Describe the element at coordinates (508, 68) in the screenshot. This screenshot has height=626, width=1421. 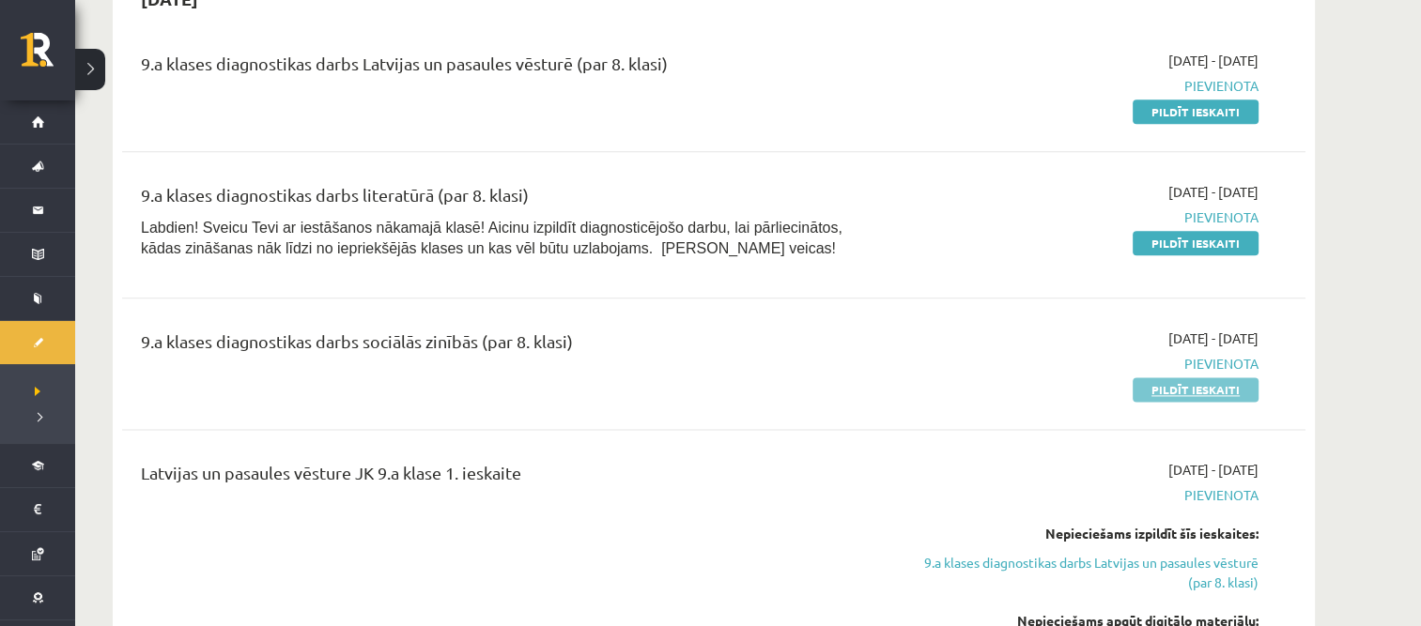
I see `div: 9.a klases diagnostikas darbs Latvijas un pasaules vēsturē (par 8. klasi)` at that location.